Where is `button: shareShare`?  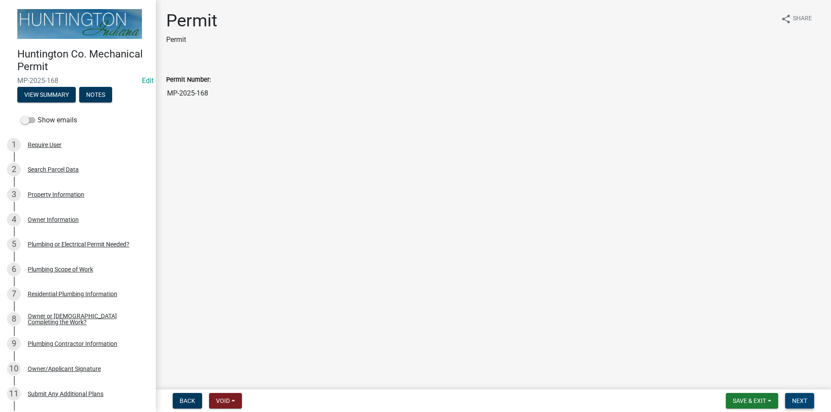 button: shareShare is located at coordinates (796, 19).